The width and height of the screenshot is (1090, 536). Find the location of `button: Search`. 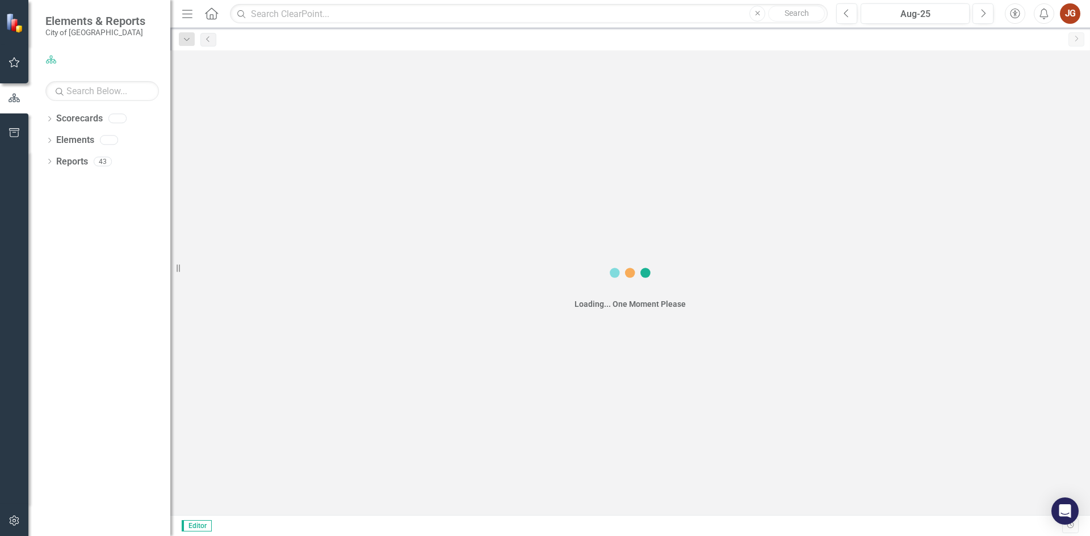

button: Search is located at coordinates (796, 14).